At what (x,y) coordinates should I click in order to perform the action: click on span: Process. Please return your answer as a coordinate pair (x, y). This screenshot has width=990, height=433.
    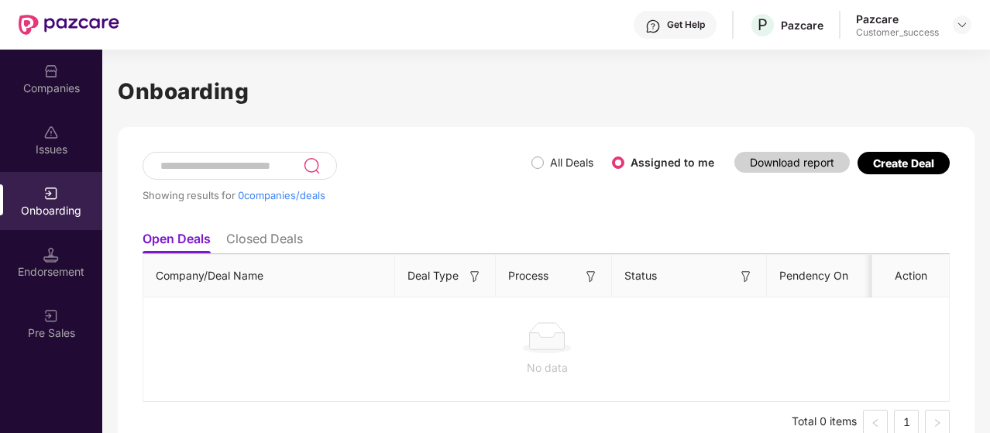
    Looking at the image, I should click on (529, 276).